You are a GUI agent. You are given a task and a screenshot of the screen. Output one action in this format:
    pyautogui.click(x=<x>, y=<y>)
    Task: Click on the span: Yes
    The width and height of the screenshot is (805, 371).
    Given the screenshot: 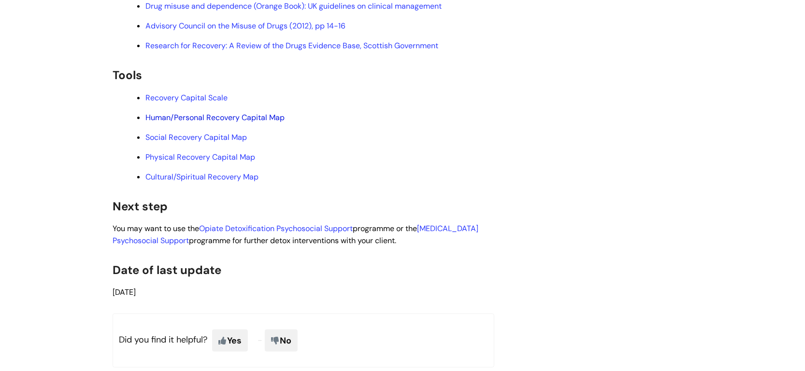 What is the action you would take?
    pyautogui.click(x=230, y=341)
    